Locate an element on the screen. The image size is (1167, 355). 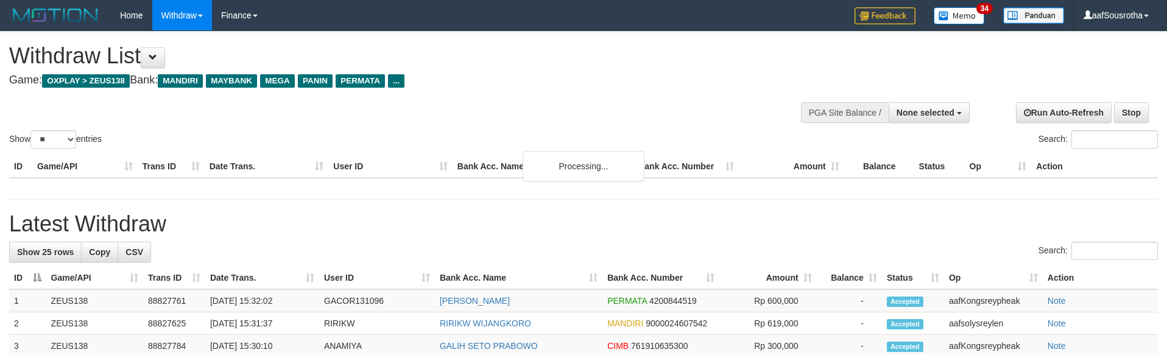
th: Op: activate to sort column ascending is located at coordinates (993, 278).